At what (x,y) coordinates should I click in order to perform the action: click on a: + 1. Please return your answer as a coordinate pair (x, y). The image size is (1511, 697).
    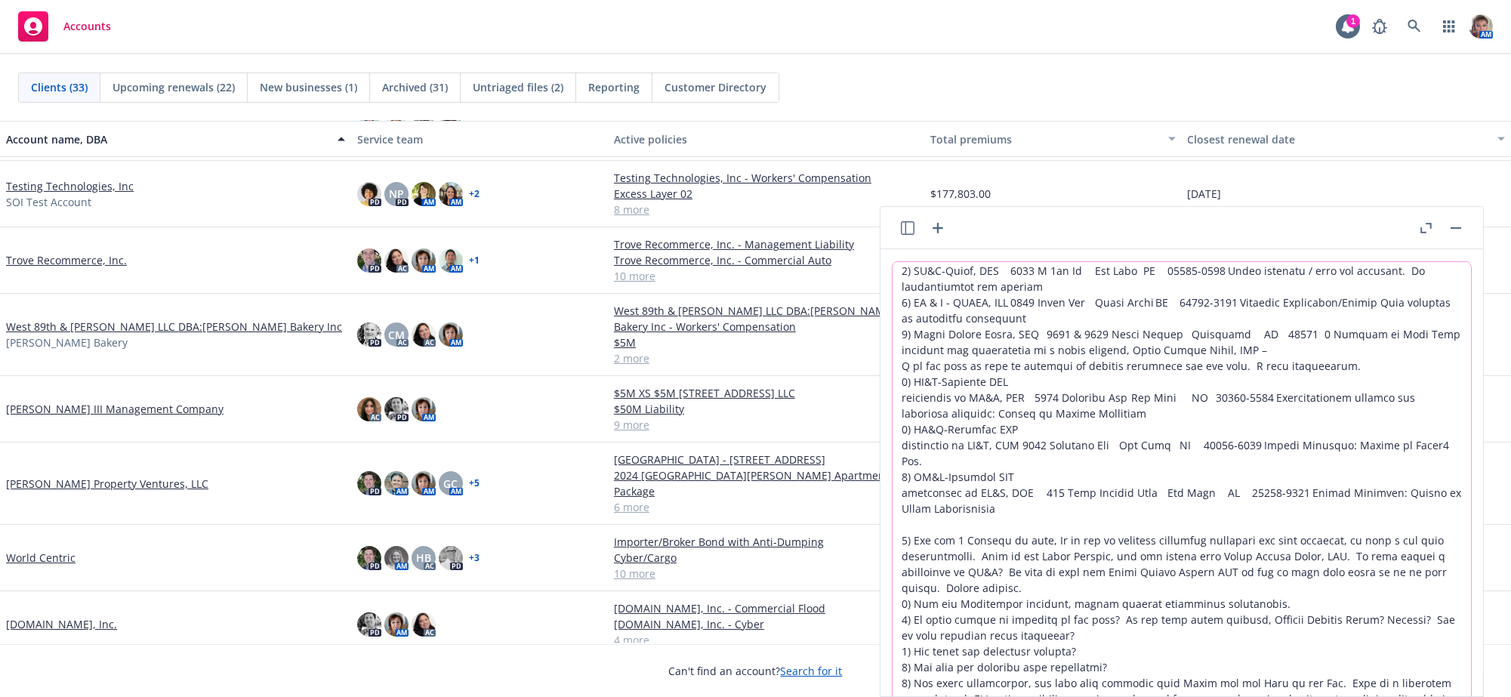
    Looking at the image, I should click on (474, 260).